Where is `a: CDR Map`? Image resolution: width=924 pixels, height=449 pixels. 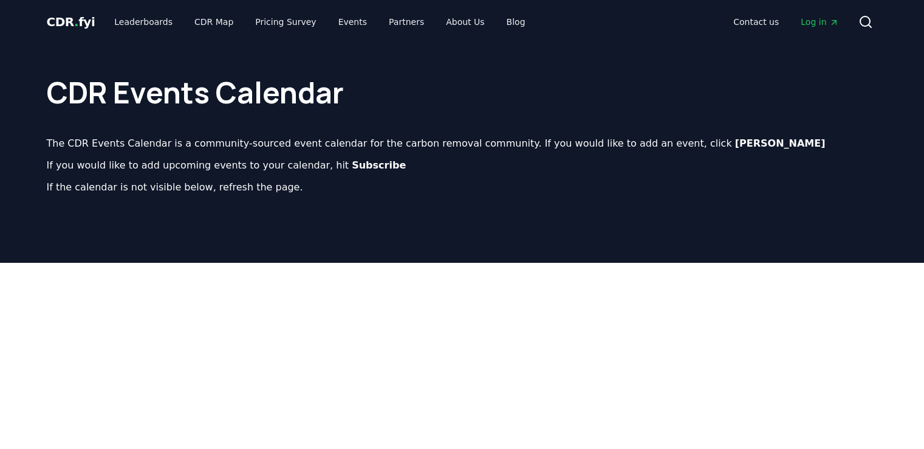
a: CDR Map is located at coordinates (214, 22).